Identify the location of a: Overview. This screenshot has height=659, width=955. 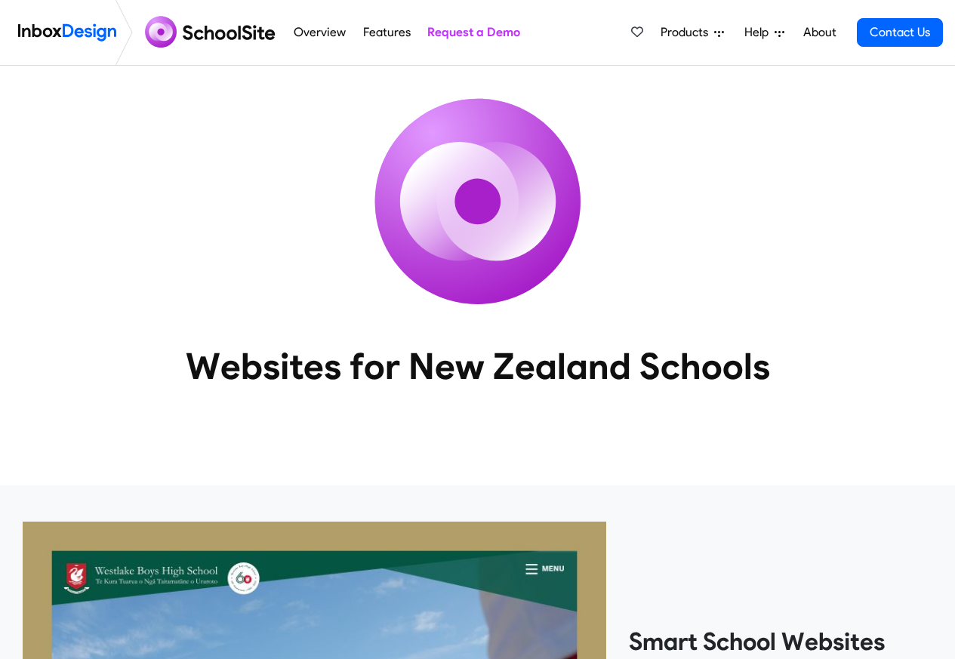
(320, 32).